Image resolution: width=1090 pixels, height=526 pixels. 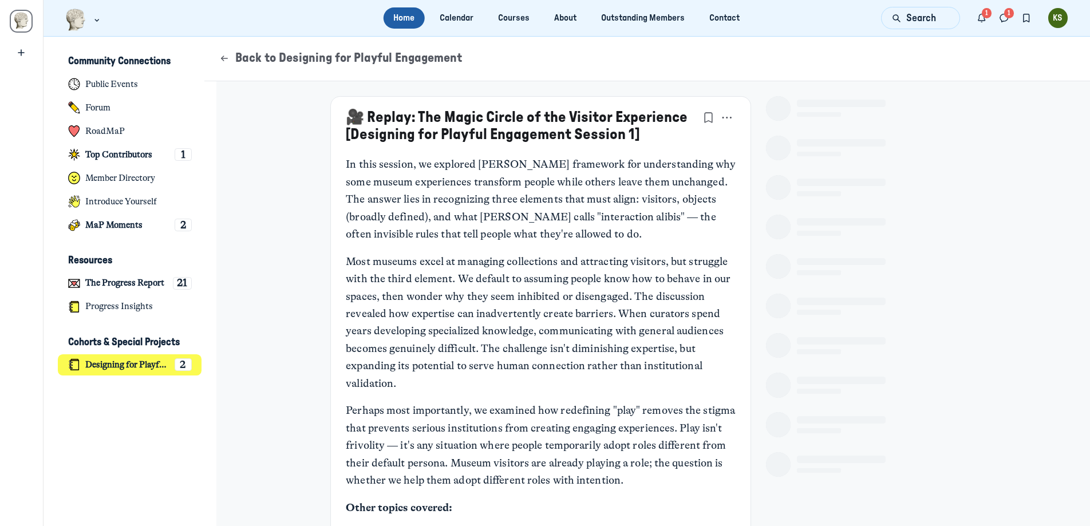 I want to click on button: Museums as Progress logo, so click(x=84, y=19).